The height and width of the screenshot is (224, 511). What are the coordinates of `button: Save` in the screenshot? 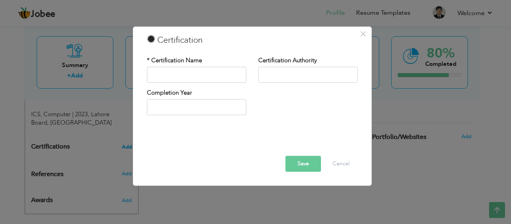 It's located at (303, 164).